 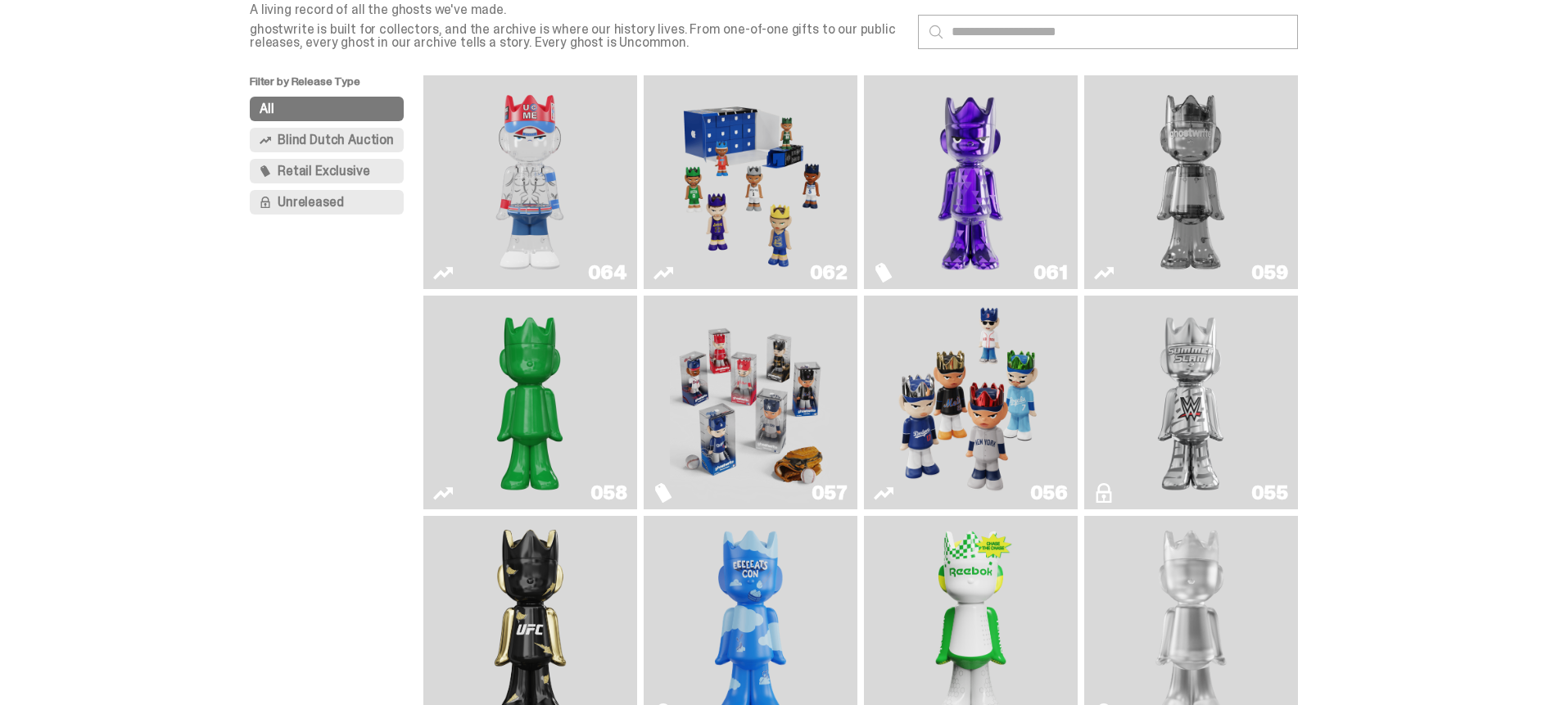 I want to click on p: ghostwrite is built for collectors, and the archive is where our history lives. From one-of-one g..., so click(x=577, y=36).